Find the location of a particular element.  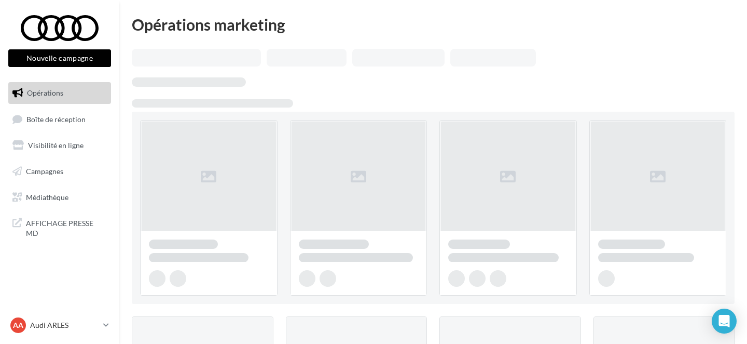

a: Visibilité en ligne is located at coordinates (60, 145).